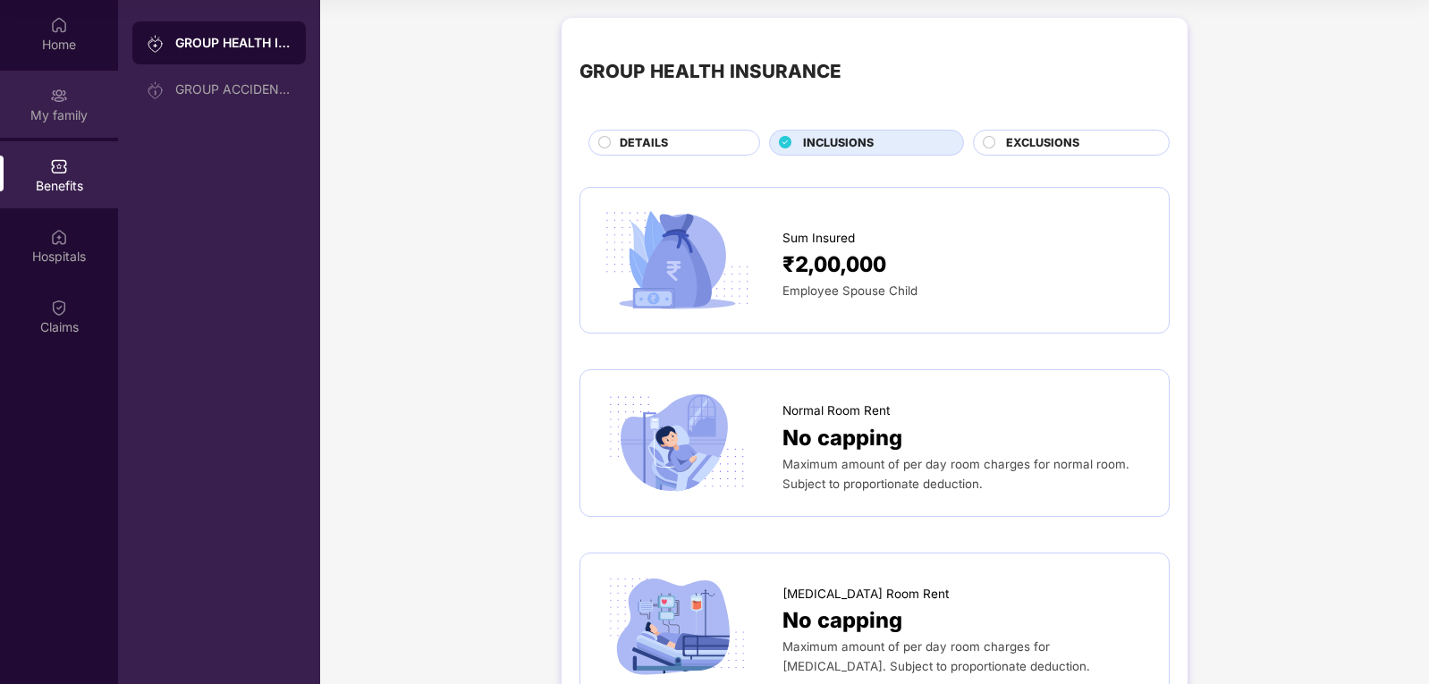  What do you see at coordinates (849, 291) in the screenshot?
I see `span: Employee Spouse Child` at bounding box center [849, 291].